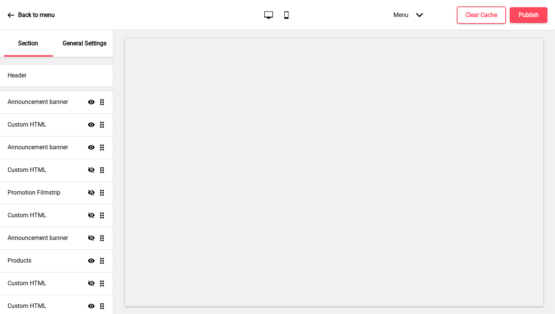  I want to click on button: Clear Cache, so click(482, 15).